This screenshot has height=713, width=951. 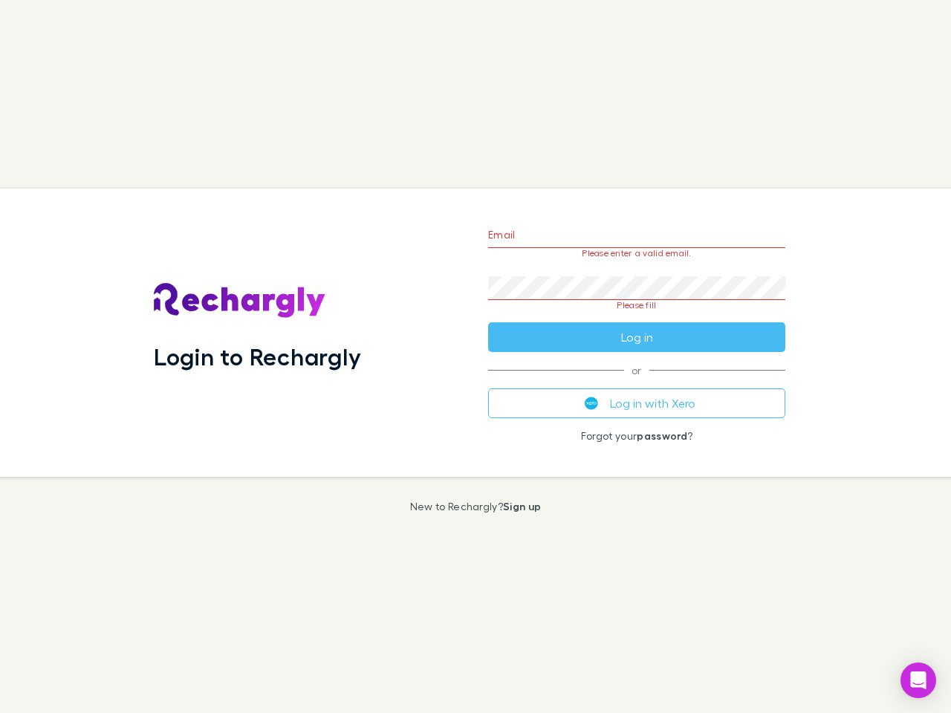 I want to click on h1: Login to Rechargly, so click(x=257, y=357).